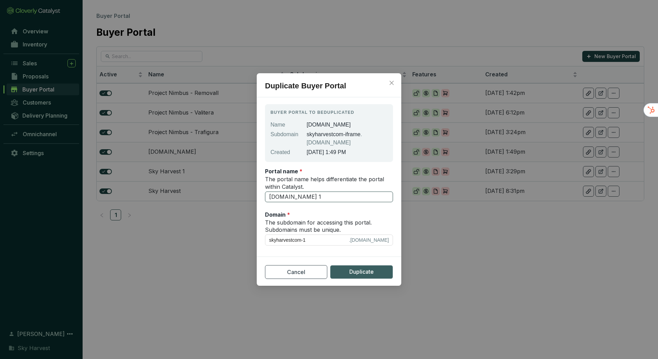 This screenshot has width=658, height=359. Describe the element at coordinates (392, 83) in the screenshot. I see `span: close` at that location.